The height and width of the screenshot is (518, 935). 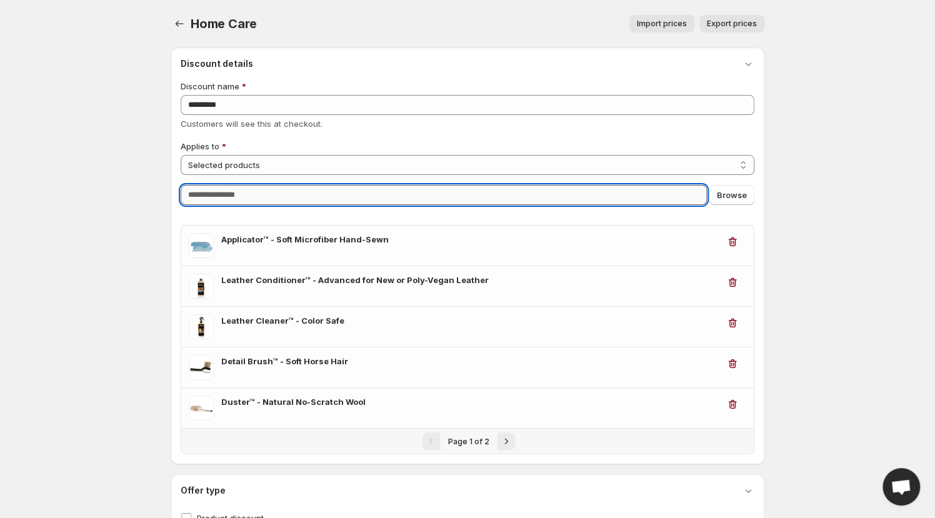 What do you see at coordinates (203, 491) in the screenshot?
I see `h3: Offer type` at bounding box center [203, 491].